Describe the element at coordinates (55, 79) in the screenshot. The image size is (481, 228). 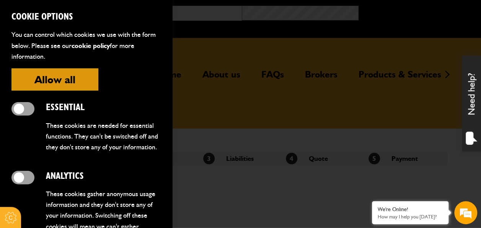
I see `button: Allow all` at that location.